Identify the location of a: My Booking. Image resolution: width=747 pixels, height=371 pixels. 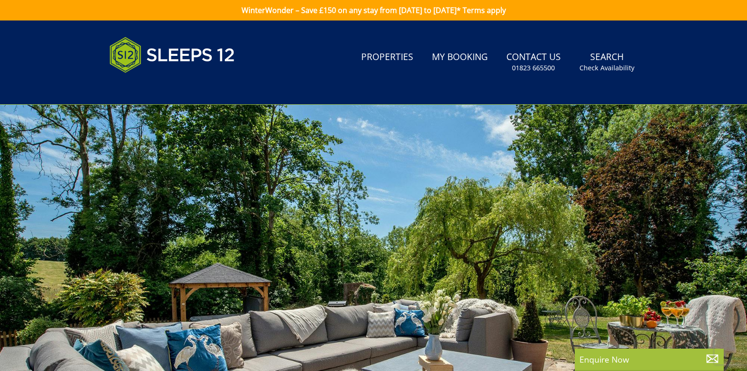
(460, 57).